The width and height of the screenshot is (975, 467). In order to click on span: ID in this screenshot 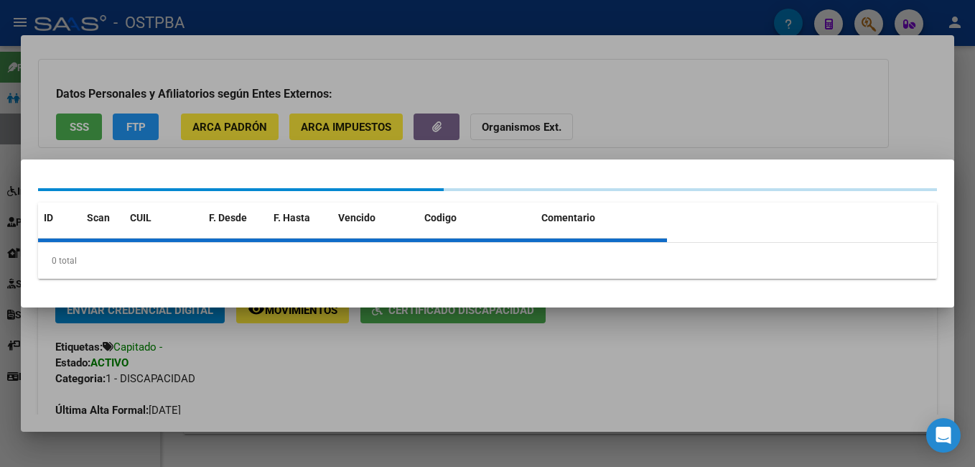, I will do `click(48, 218)`.